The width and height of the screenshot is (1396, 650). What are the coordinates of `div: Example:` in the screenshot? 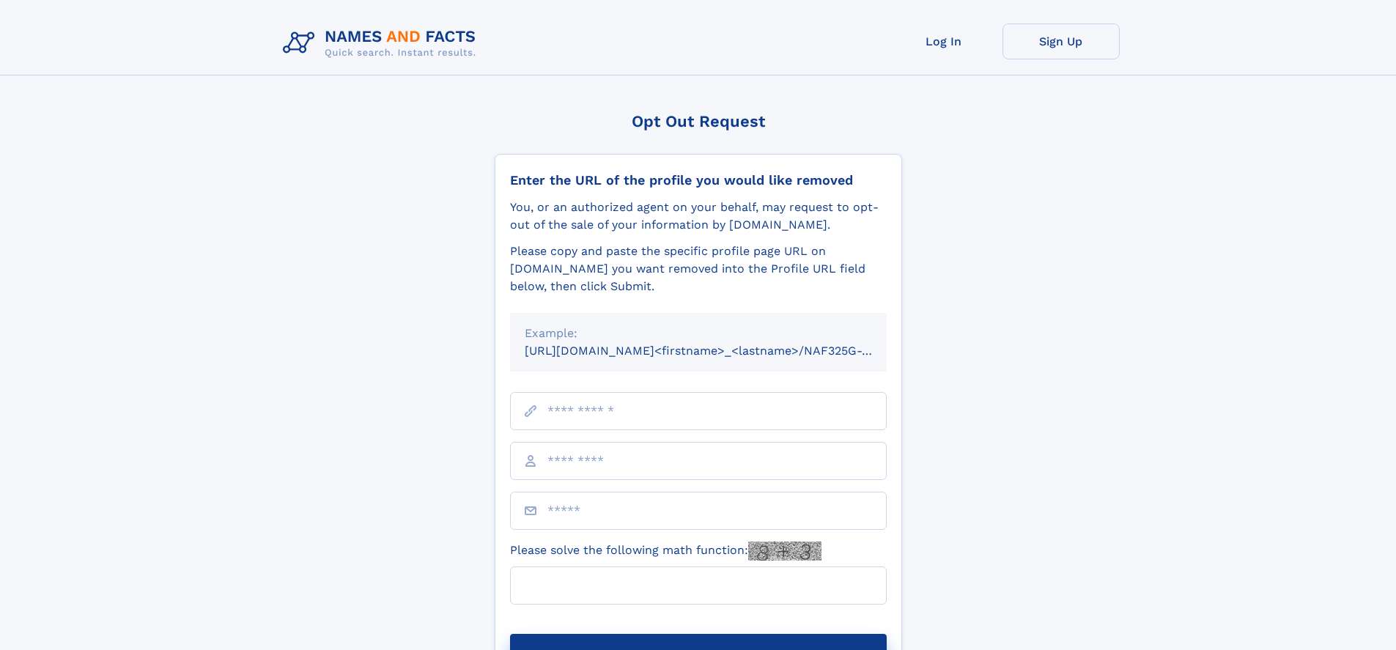 It's located at (698, 333).